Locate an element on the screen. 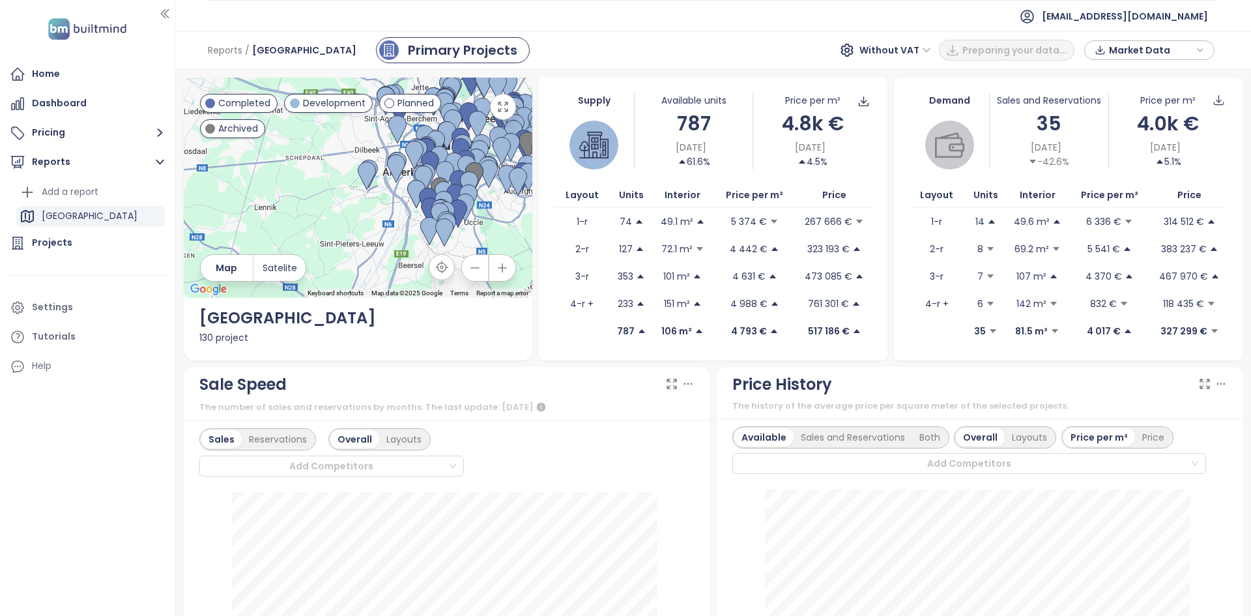  button: Pricing is located at coordinates (87, 133).